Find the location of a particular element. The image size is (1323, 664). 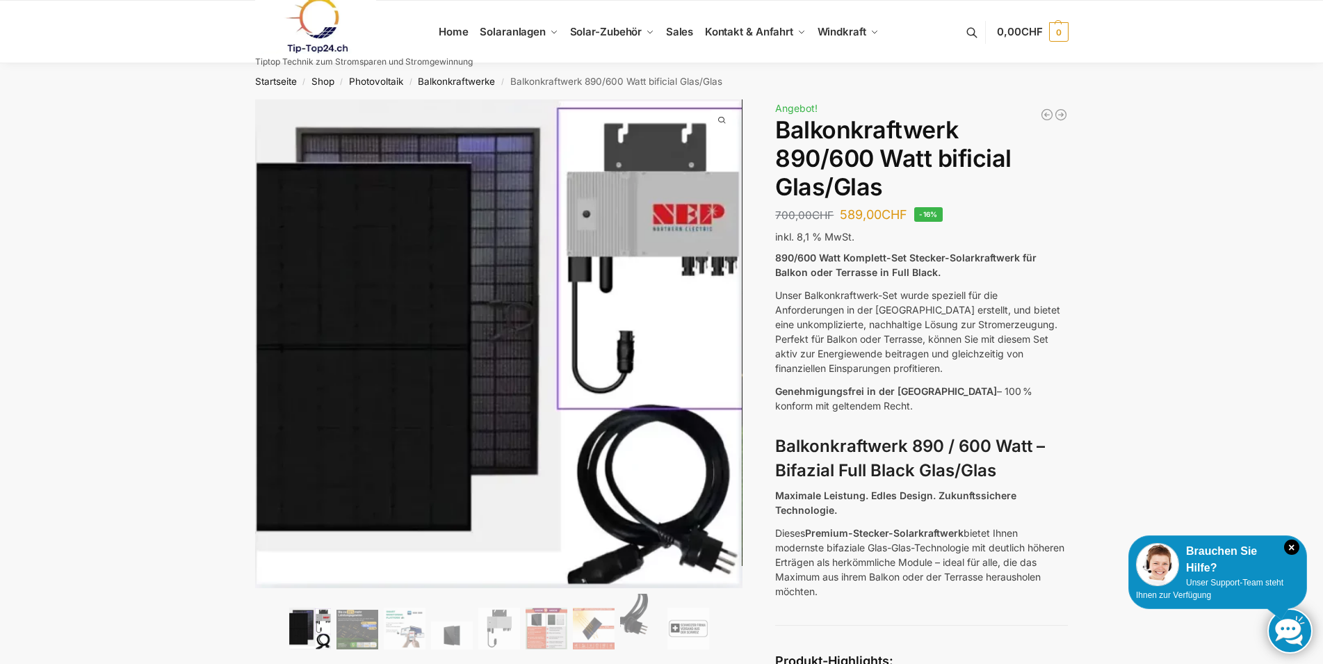

div: Brauchen Sie Hilfe? is located at coordinates (1217, 560).